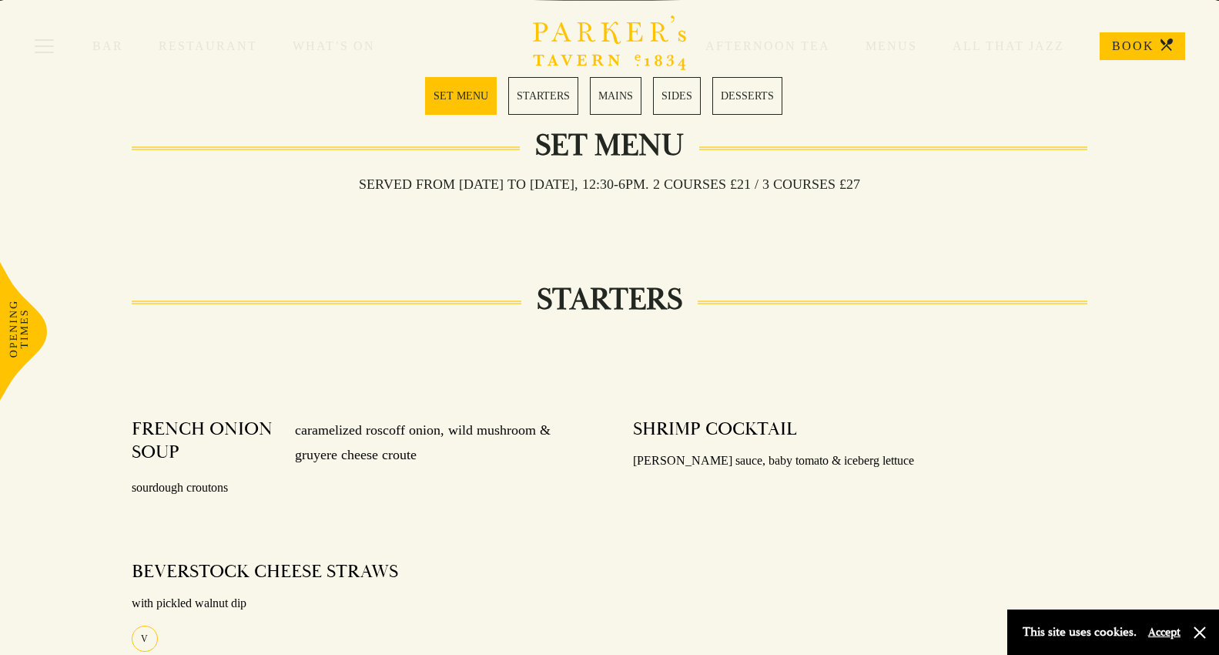 The height and width of the screenshot is (655, 1219). I want to click on button: Close and accept, so click(1200, 632).